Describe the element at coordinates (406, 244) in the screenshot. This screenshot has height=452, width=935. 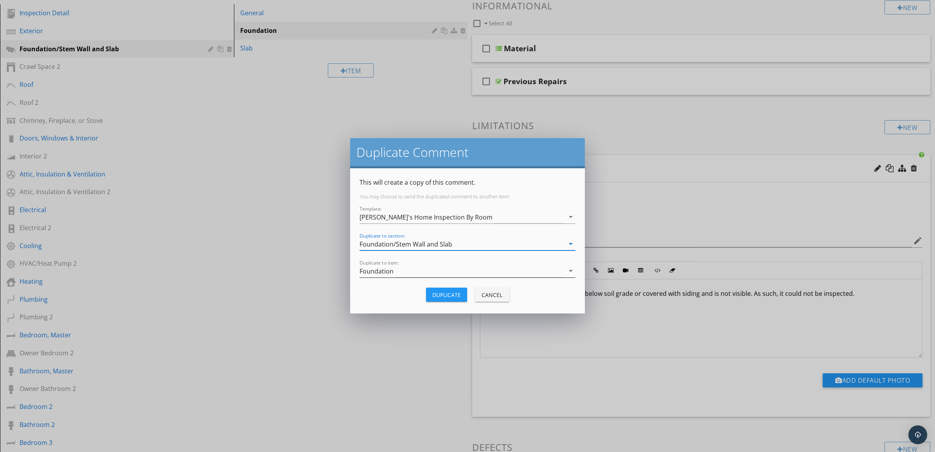
I see `div: Foundation/Stem Wall and Slab` at that location.